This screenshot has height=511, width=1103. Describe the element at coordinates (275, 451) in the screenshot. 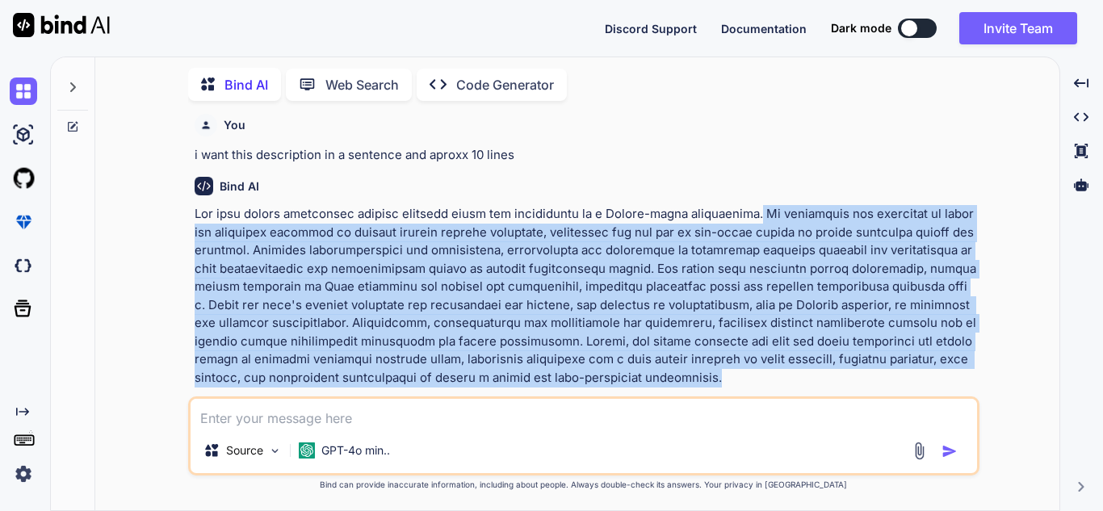

I see `img: Pick Models` at that location.